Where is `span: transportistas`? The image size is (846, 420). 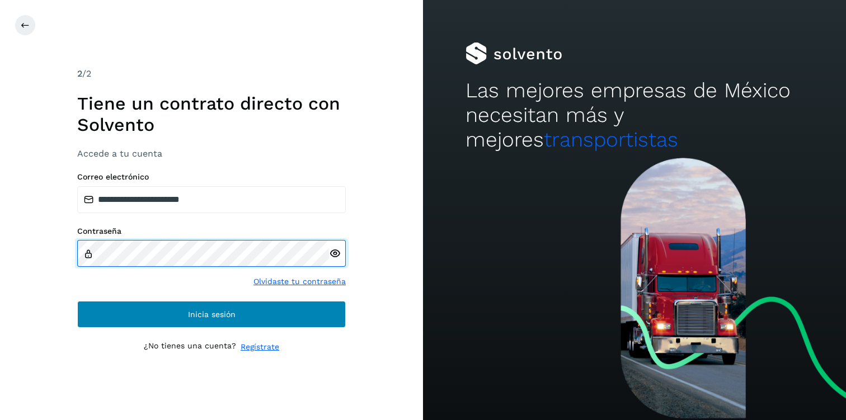
span: transportistas is located at coordinates (611, 139).